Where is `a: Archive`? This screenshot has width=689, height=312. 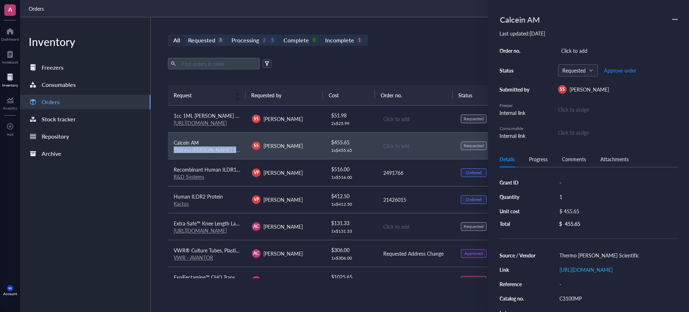
a: Archive is located at coordinates (85, 154).